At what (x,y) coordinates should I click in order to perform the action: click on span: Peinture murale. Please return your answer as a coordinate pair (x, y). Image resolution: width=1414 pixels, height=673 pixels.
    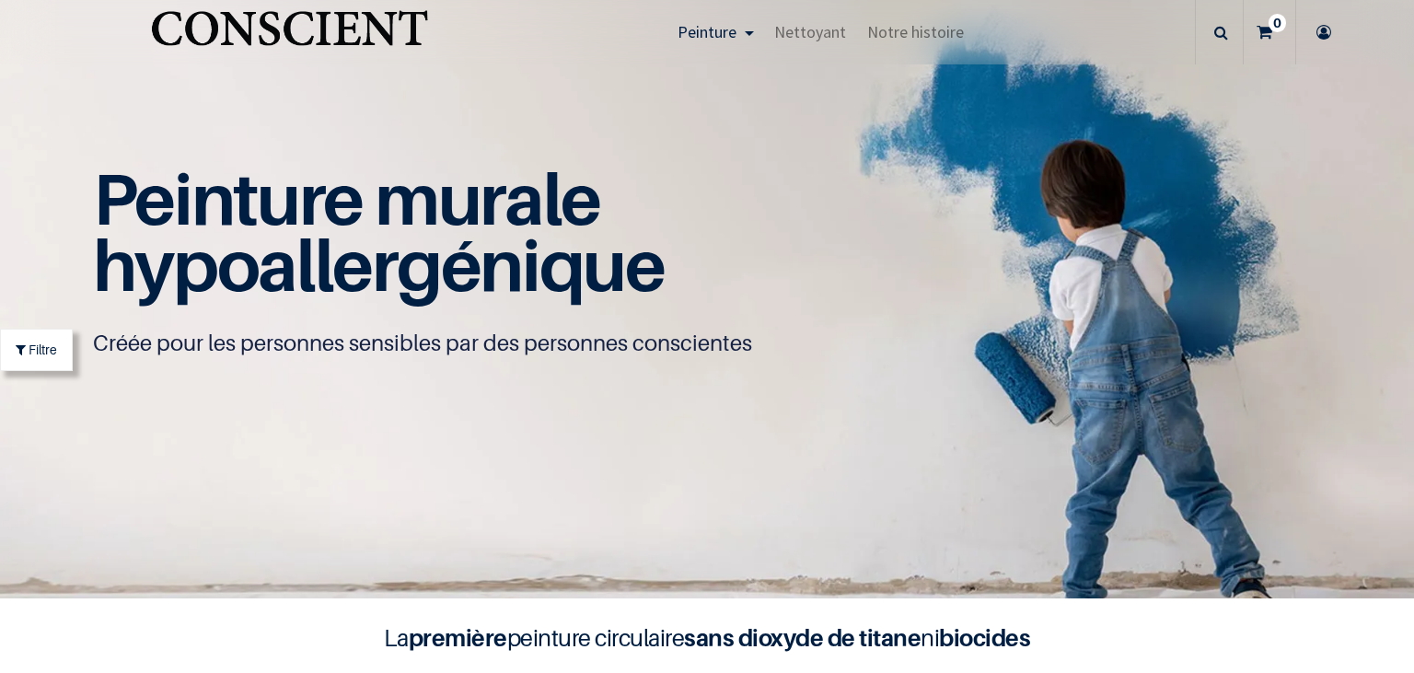
    Looking at the image, I should click on (346, 198).